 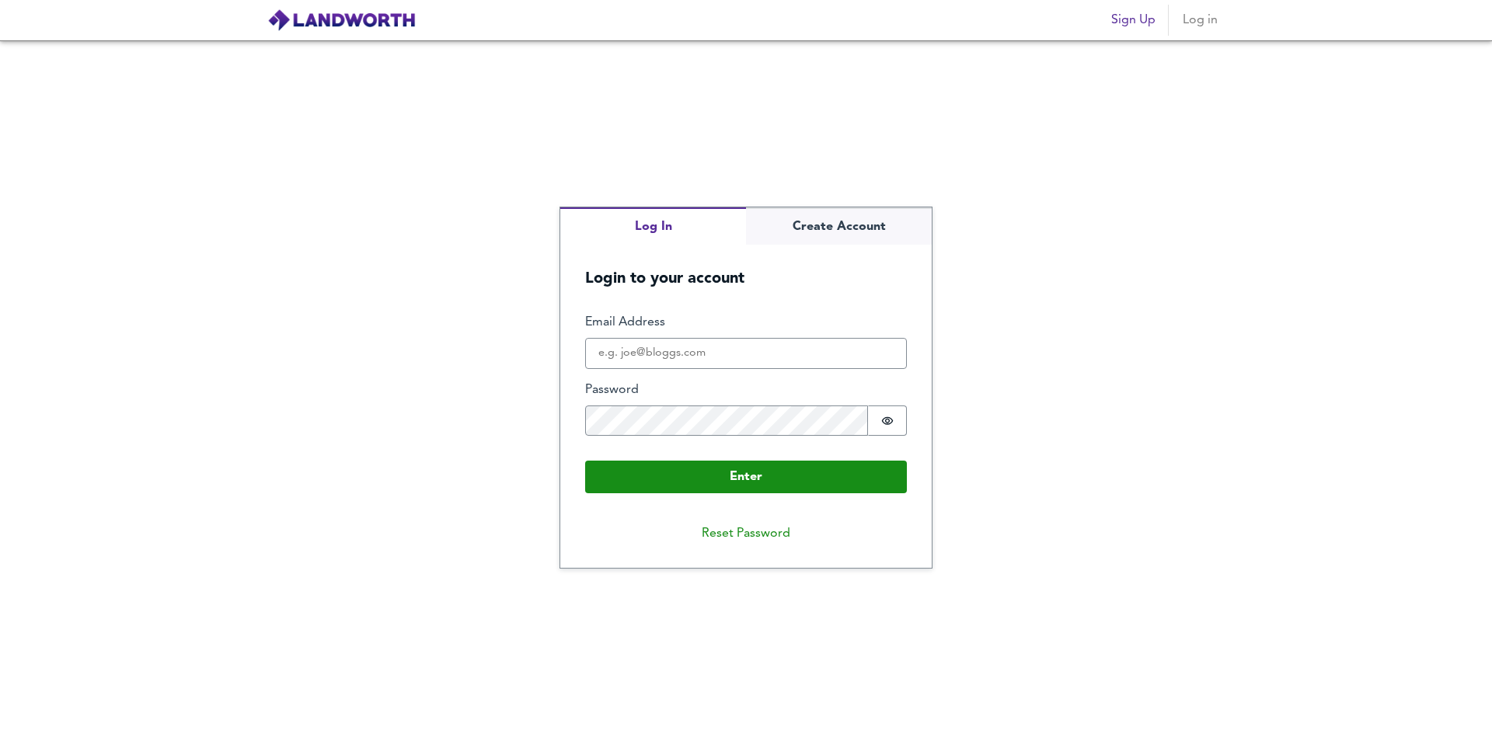 What do you see at coordinates (746, 390) in the screenshot?
I see `label: Password` at bounding box center [746, 390].